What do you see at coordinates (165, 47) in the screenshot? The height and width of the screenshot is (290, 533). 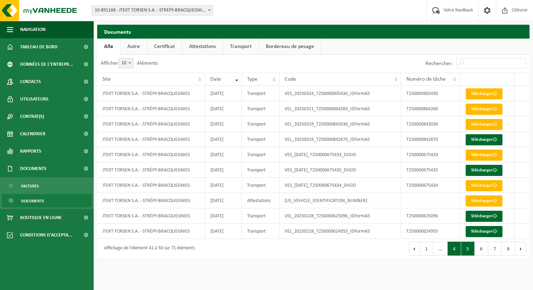 I see `a: Certificat` at bounding box center [165, 47].